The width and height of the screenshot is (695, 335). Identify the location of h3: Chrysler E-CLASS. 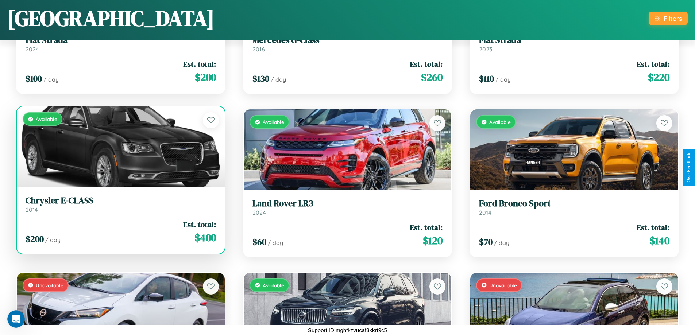
(121, 201).